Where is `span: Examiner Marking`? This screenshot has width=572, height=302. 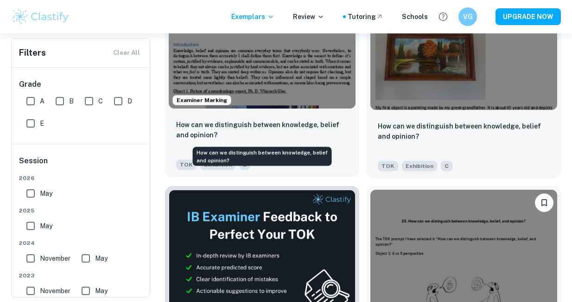
span: Examiner Marking is located at coordinates (202, 100).